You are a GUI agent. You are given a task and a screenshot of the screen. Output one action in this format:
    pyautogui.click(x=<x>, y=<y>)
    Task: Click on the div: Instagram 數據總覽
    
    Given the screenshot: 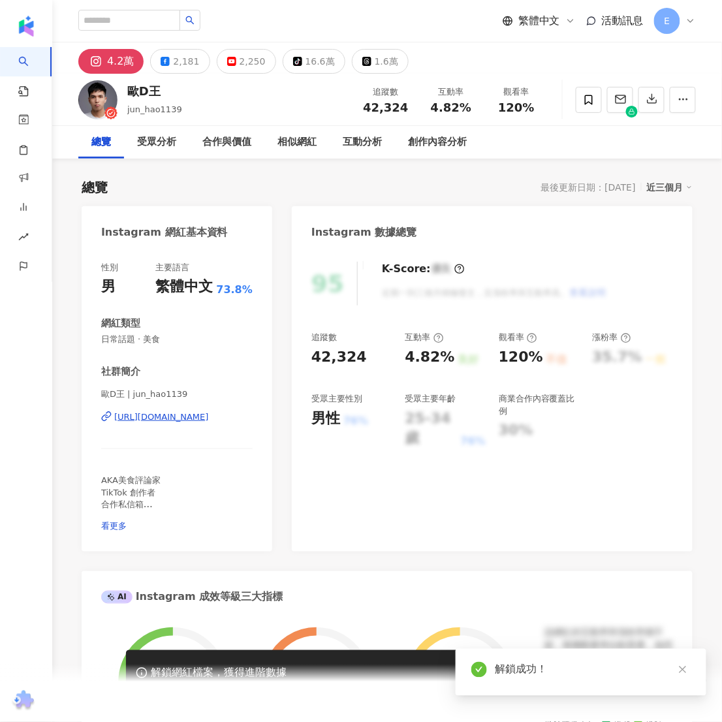 What is the action you would take?
    pyautogui.click(x=364, y=232)
    